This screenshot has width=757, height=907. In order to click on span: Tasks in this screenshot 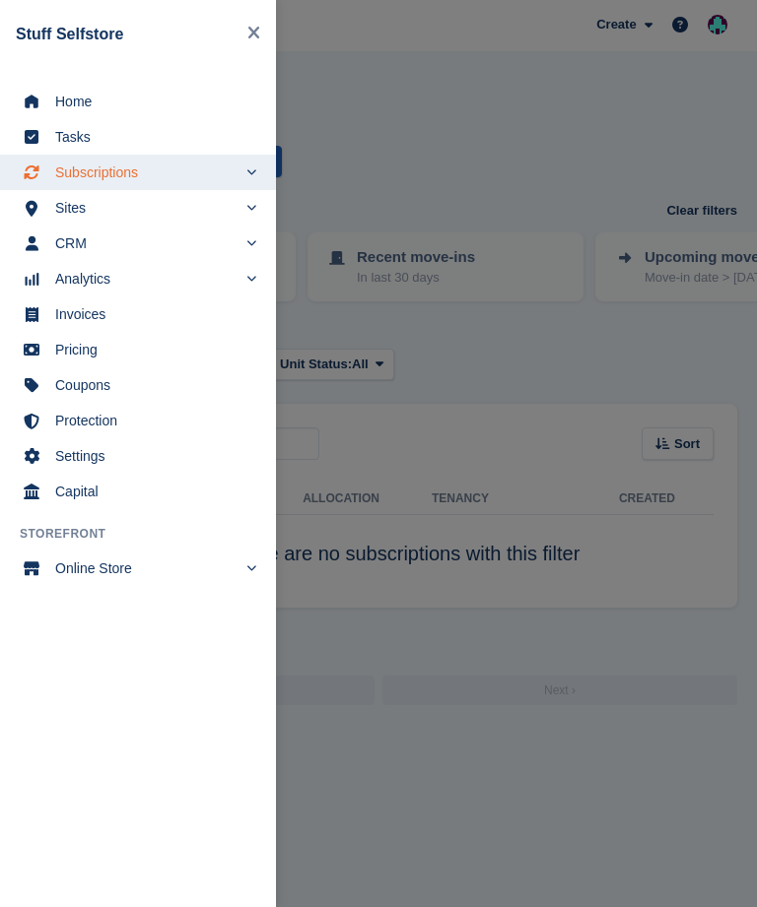, I will do `click(151, 137)`.